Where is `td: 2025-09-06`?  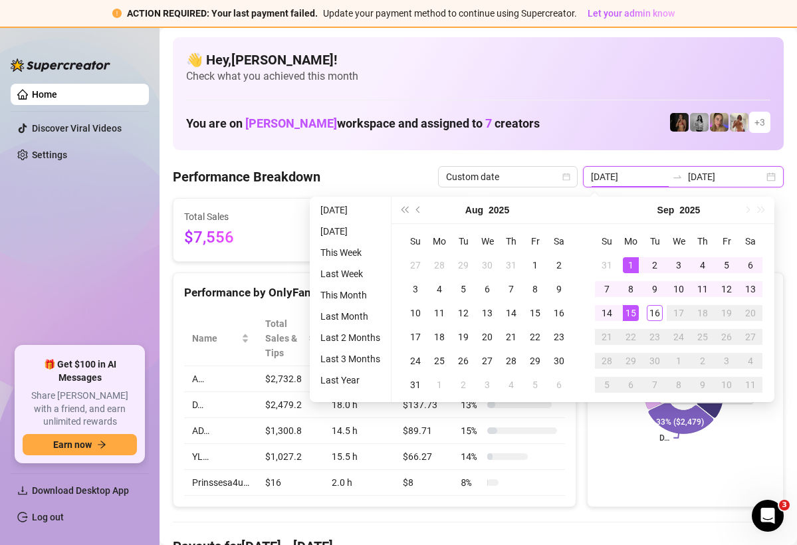 td: 2025-09-06 is located at coordinates (559, 385).